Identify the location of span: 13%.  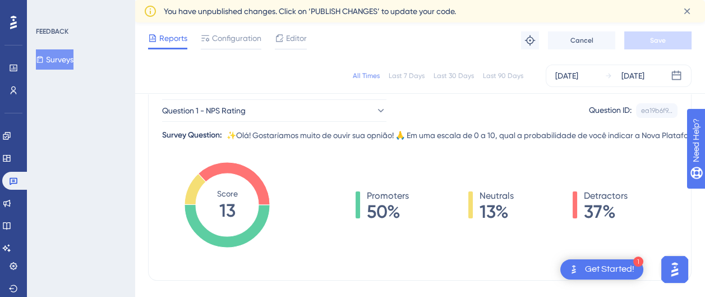
(497, 212).